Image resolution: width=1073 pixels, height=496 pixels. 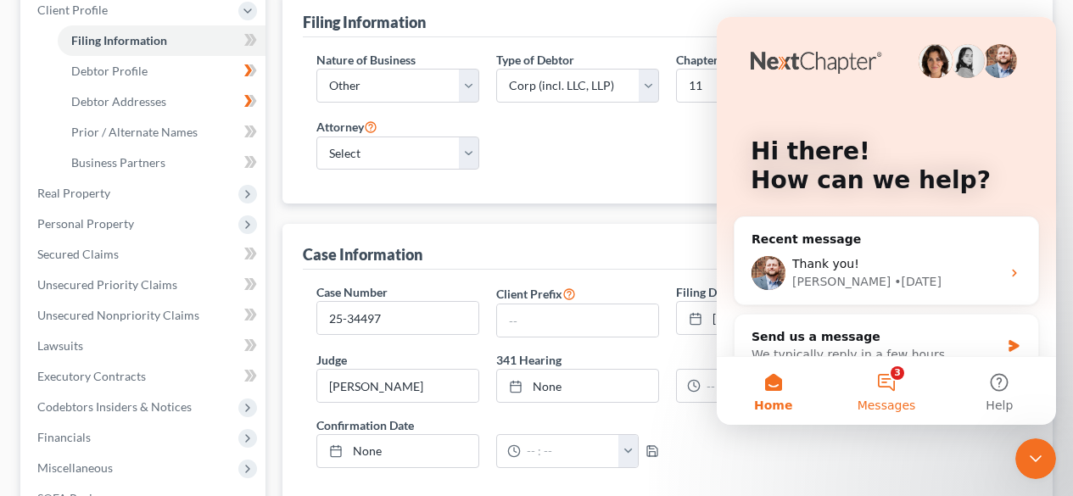 I want to click on span: Filing Information, so click(x=119, y=40).